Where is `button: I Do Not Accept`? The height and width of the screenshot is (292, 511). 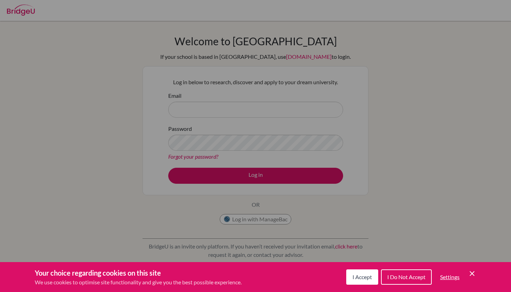
button: I Do Not Accept is located at coordinates (406, 277).